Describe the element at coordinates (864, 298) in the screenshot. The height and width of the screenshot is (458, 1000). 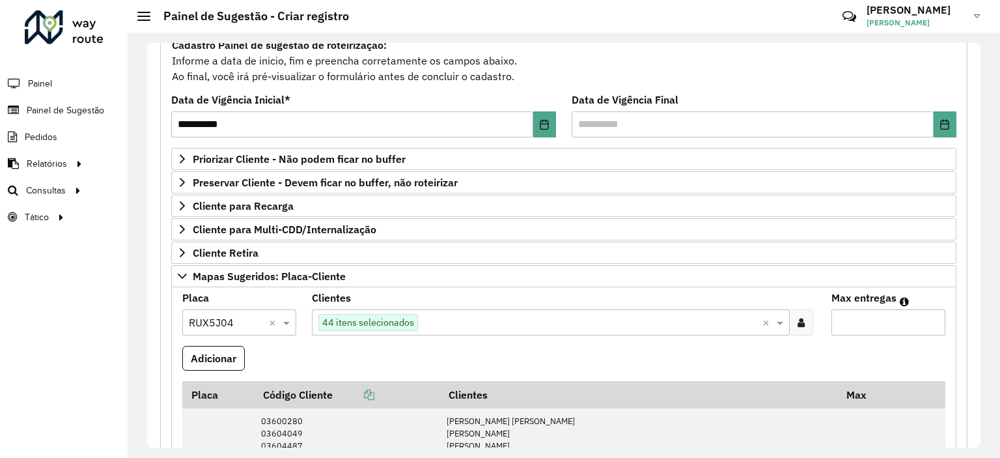
I see `label: Max entregas` at that location.